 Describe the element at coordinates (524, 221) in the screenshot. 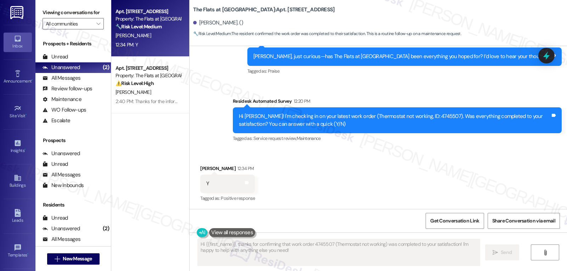

I see `button: Share Conversation via email` at that location.